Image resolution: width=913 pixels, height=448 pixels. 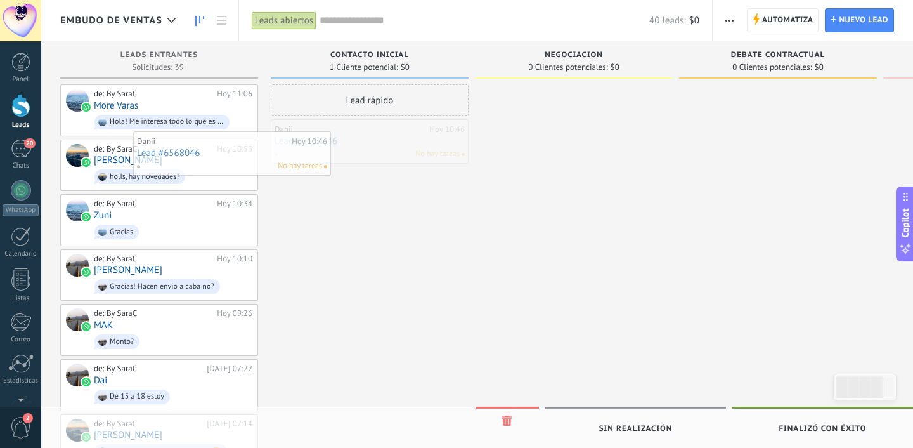 I want to click on div: holis, hay novedades?, so click(x=145, y=177).